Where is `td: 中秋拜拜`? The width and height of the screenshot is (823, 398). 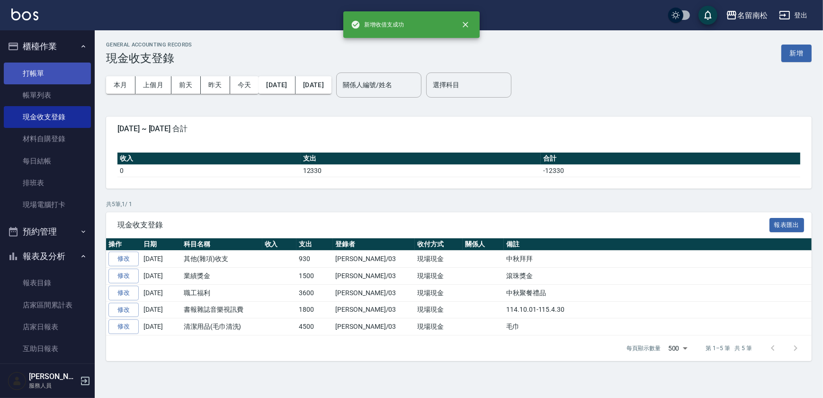 td: 中秋拜拜 is located at coordinates (658, 259).